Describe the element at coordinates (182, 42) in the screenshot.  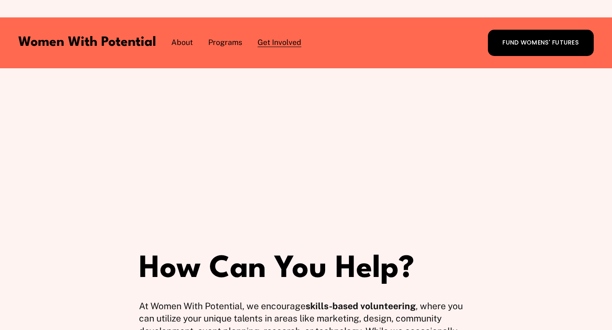
I see `span: About` at that location.